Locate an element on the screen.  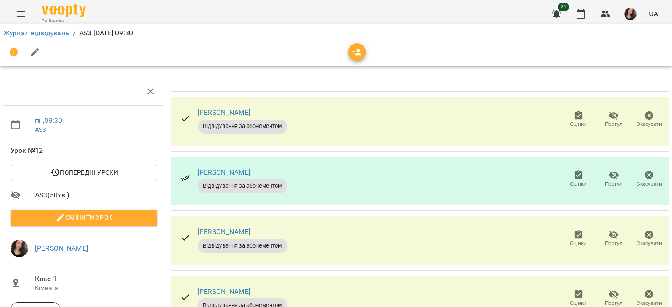
span: 21 is located at coordinates (563, 7).